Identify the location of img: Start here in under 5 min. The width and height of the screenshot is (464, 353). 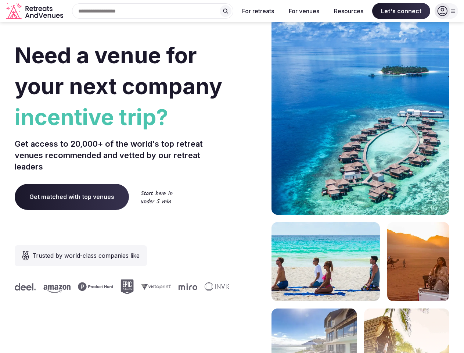
(157, 197).